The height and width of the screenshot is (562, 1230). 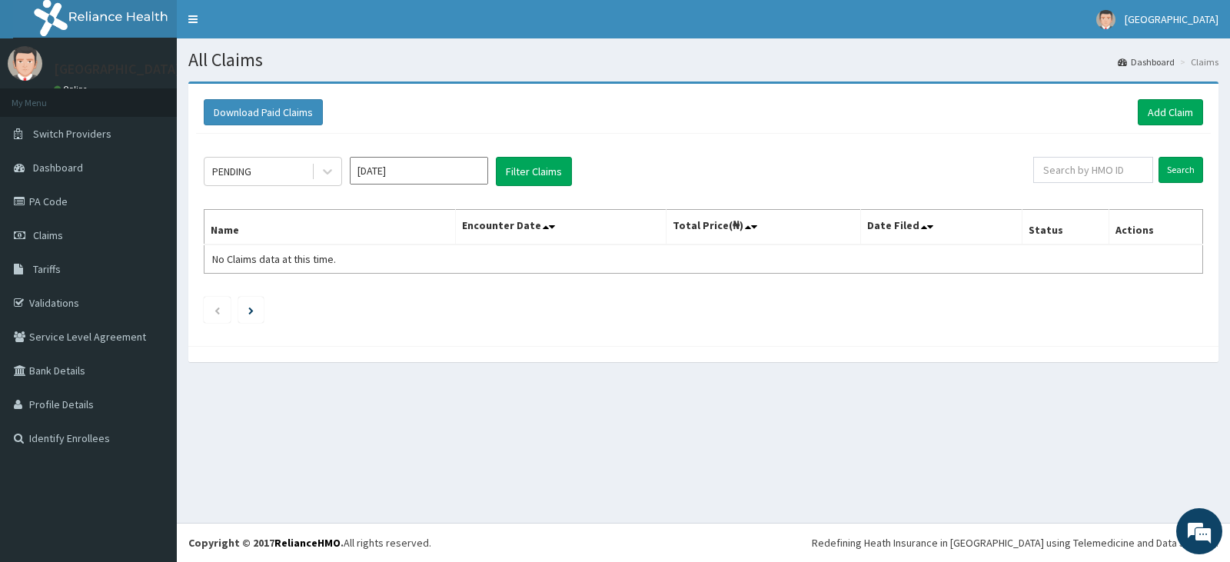 What do you see at coordinates (266, 543) in the screenshot?
I see `strong: Copyright © 2017 .` at bounding box center [266, 543].